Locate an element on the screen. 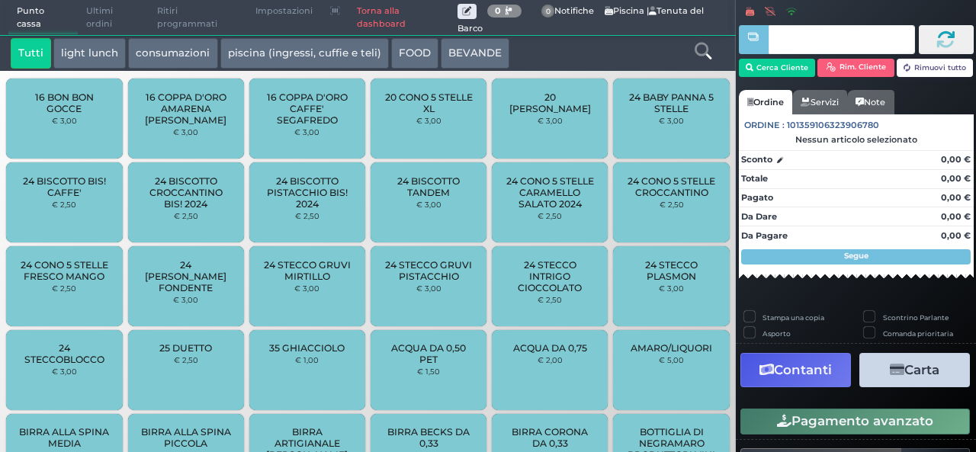 This screenshot has width=976, height=452. button: Rimuovi tutto is located at coordinates (934, 68).